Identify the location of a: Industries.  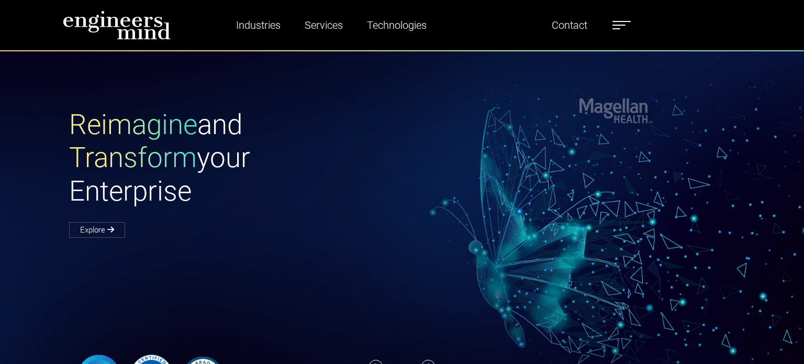
(258, 25).